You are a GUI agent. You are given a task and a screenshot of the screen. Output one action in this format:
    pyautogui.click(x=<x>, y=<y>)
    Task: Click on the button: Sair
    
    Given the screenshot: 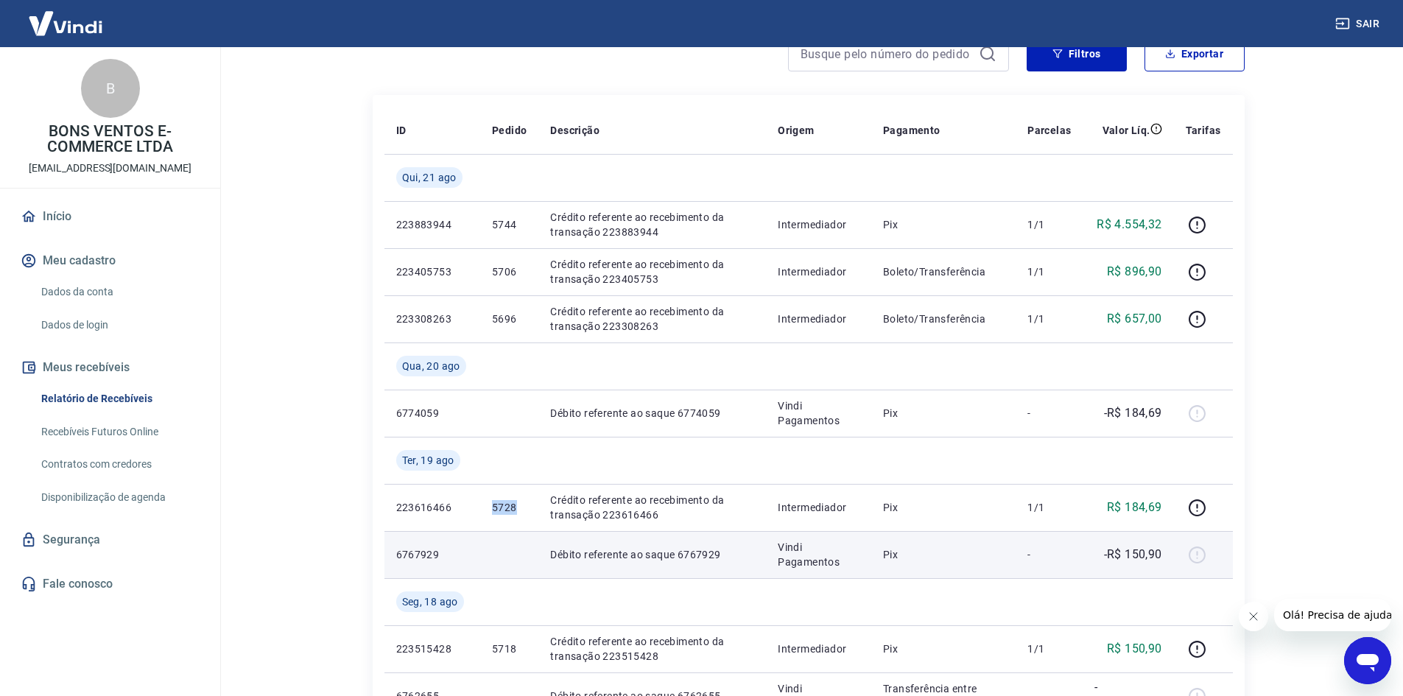 What is the action you would take?
    pyautogui.click(x=1359, y=24)
    